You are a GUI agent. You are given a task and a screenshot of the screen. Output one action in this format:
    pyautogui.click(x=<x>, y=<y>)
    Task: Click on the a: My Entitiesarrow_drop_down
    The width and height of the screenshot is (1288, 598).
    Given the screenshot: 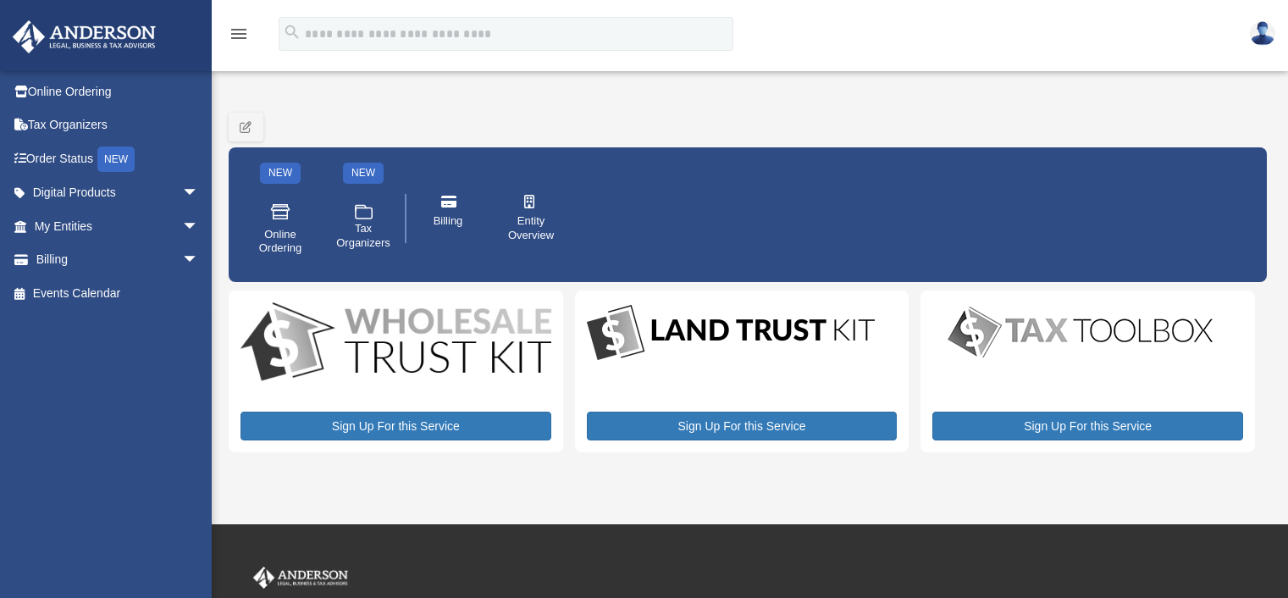 What is the action you would take?
    pyautogui.click(x=118, y=226)
    